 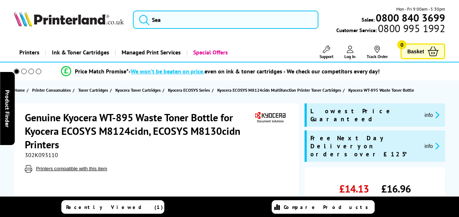 I want to click on span: 0, so click(x=401, y=45).